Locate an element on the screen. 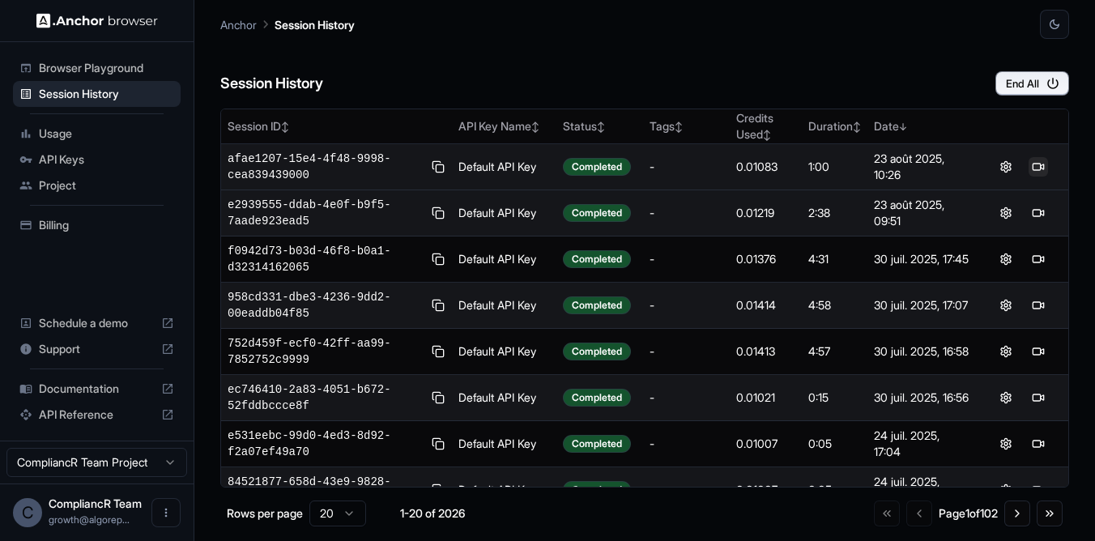  div: API Reference is located at coordinates (96, 415).